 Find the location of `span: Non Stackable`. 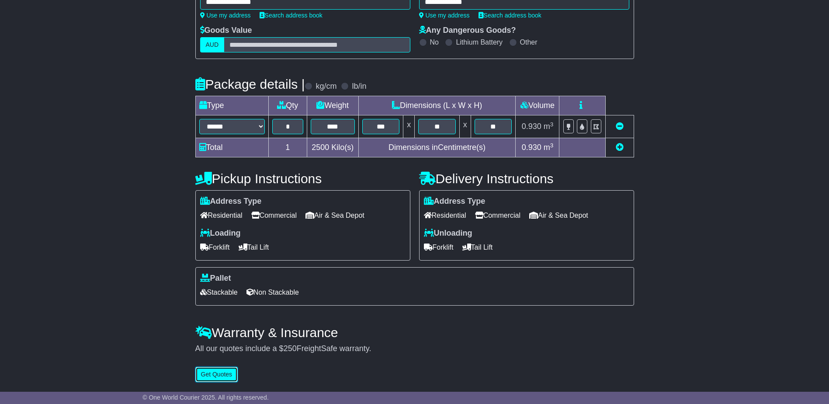

span: Non Stackable is located at coordinates (273, 292).